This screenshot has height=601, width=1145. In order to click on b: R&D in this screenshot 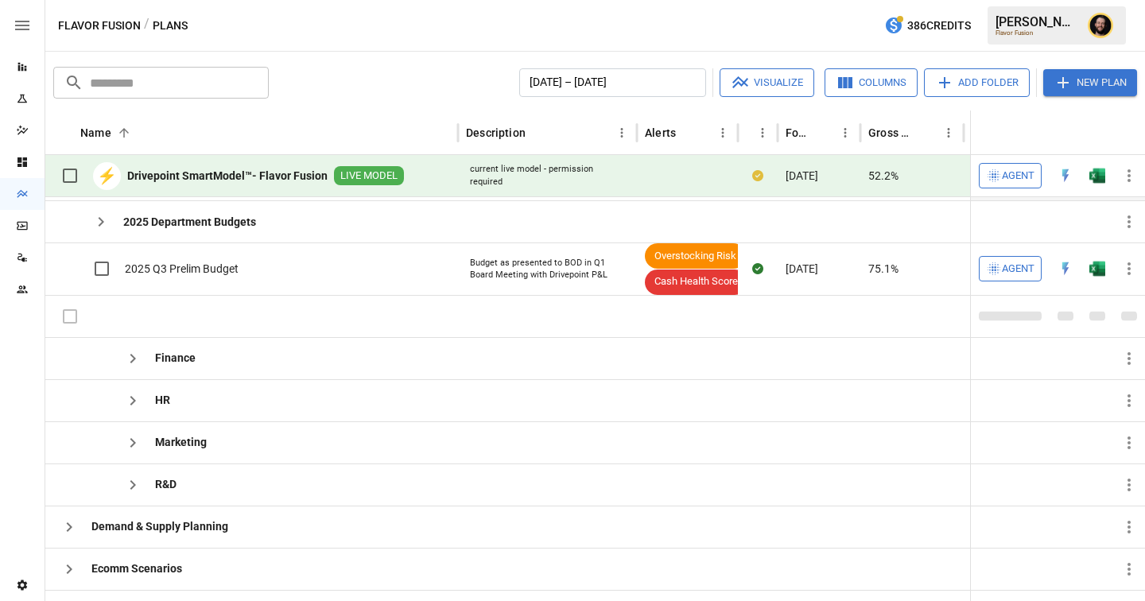, I will do `click(165, 484)`.